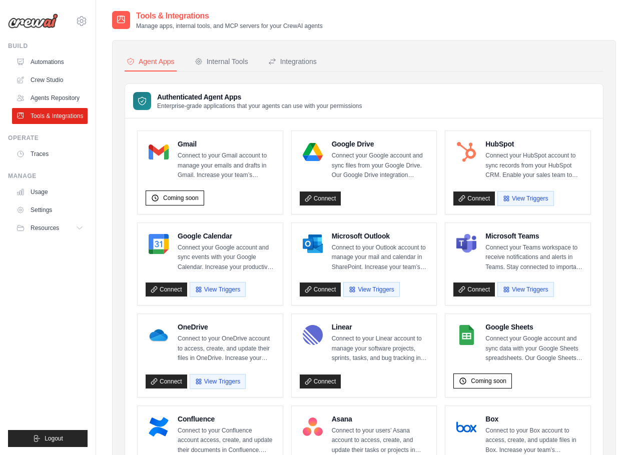 The image size is (632, 455). Describe the element at coordinates (50, 210) in the screenshot. I see `a: Settings` at that location.